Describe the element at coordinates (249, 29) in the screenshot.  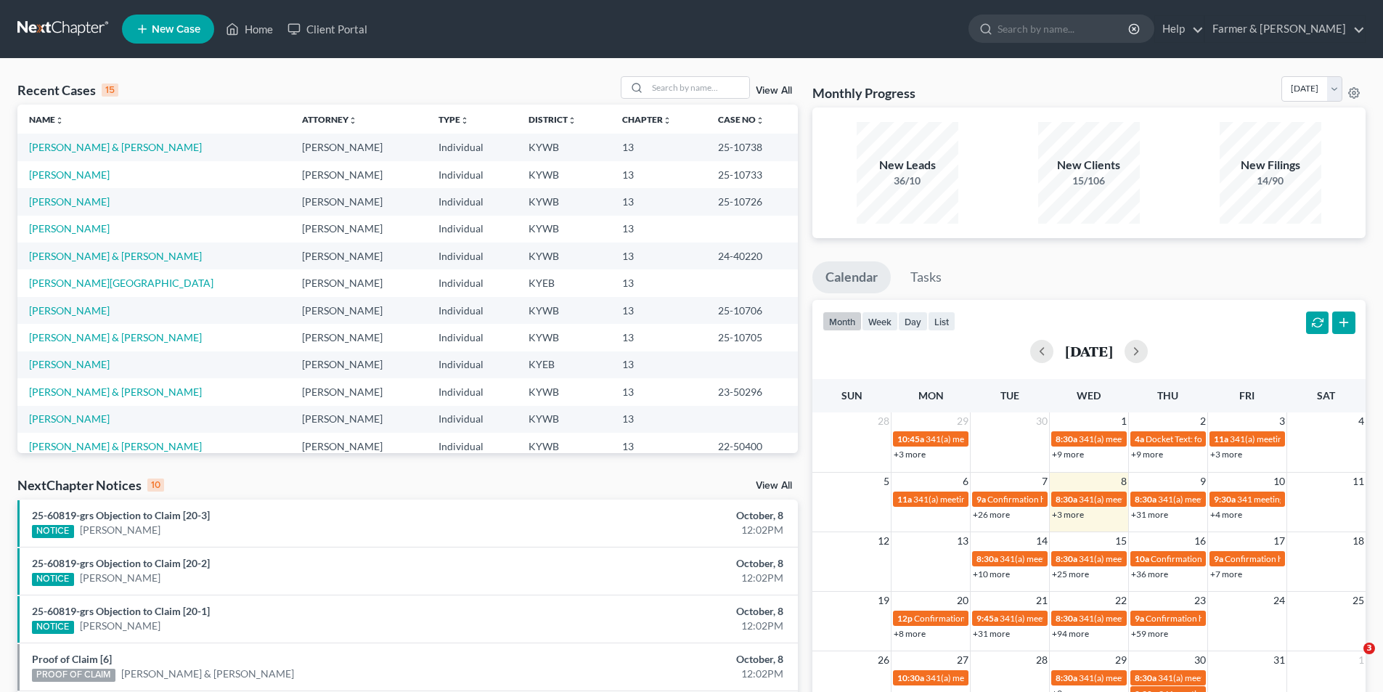
I see `a: Home` at that location.